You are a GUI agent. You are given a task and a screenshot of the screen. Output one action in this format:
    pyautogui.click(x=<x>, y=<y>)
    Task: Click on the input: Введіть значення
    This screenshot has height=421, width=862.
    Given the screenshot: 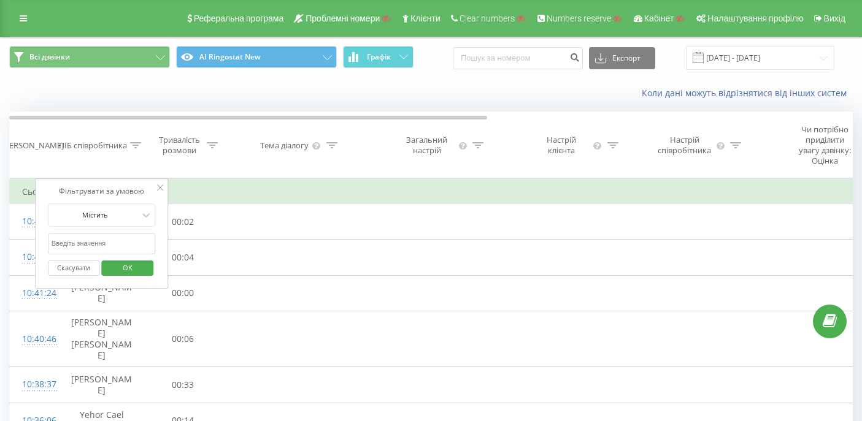 What is the action you would take?
    pyautogui.click(x=102, y=243)
    